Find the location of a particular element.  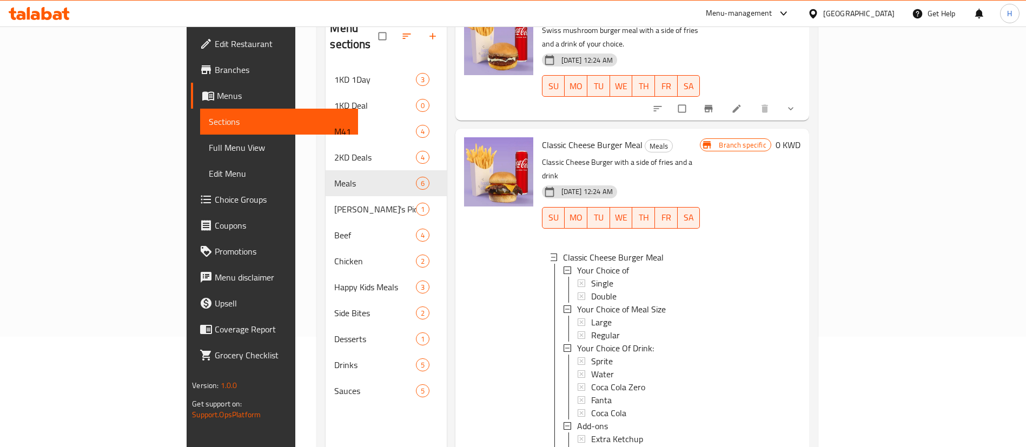

a: Coupons is located at coordinates (274, 226).